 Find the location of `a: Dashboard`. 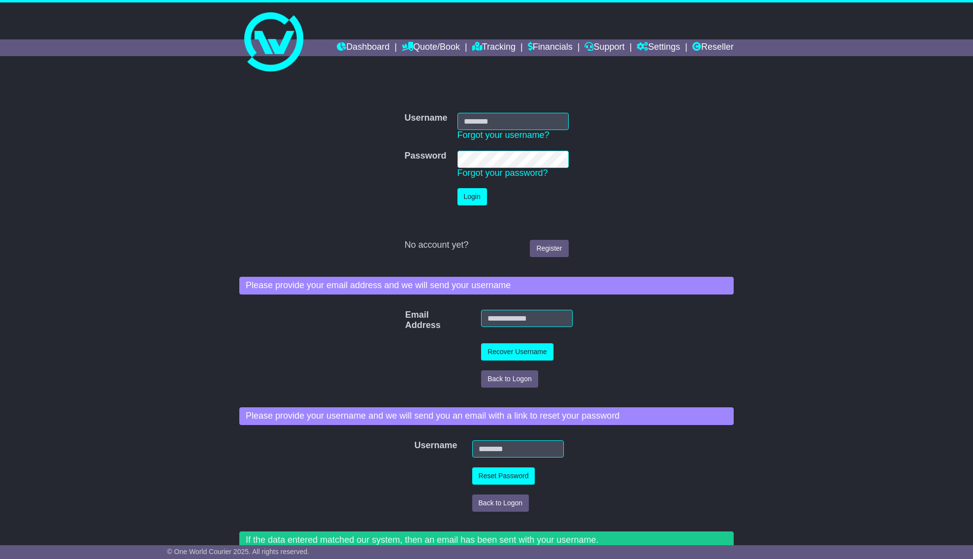

a: Dashboard is located at coordinates (363, 48).